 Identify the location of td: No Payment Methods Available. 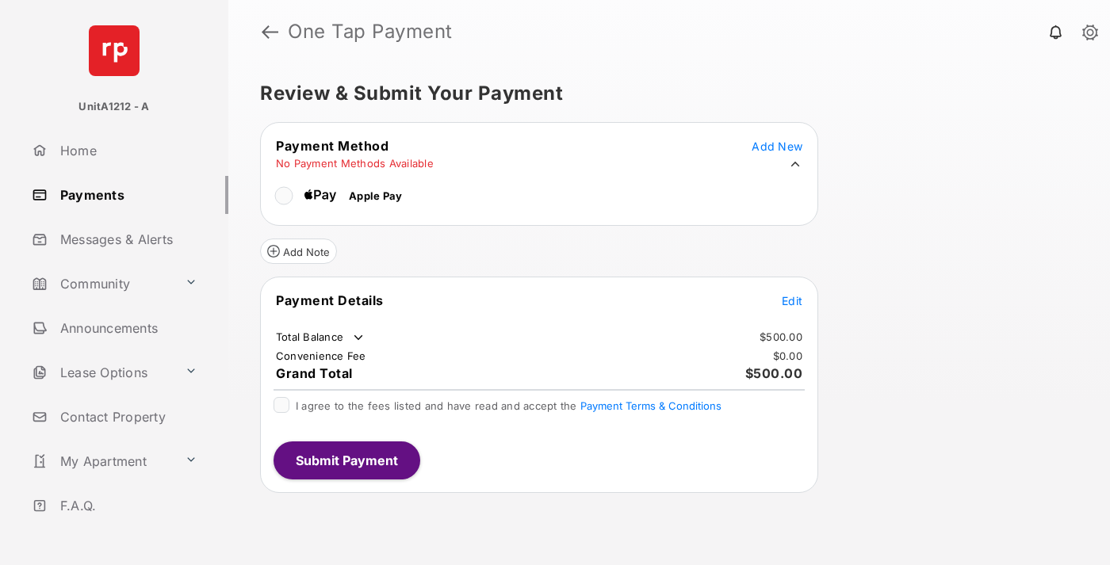
(354, 163).